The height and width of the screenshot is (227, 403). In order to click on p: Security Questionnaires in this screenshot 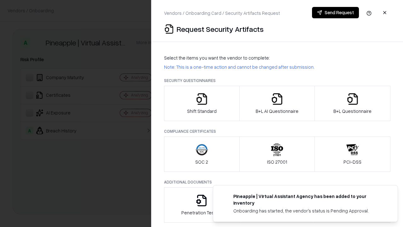, I will do `click(277, 80)`.